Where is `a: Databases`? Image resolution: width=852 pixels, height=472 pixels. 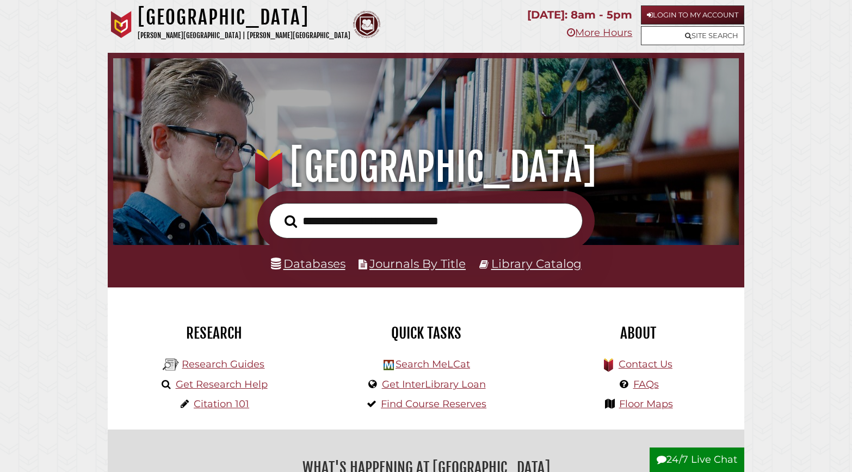
a: Databases is located at coordinates (308, 263).